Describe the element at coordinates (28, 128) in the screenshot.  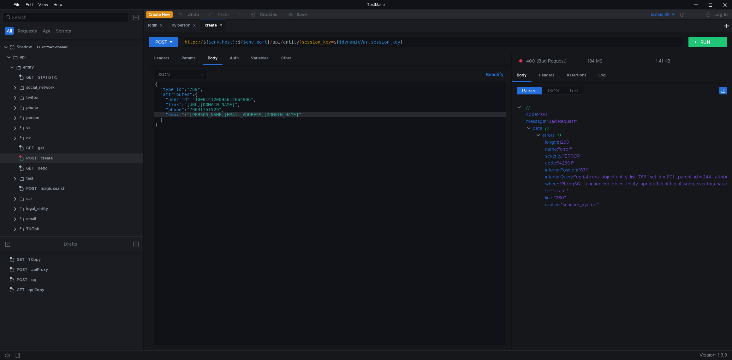
I see `div: vk` at that location.